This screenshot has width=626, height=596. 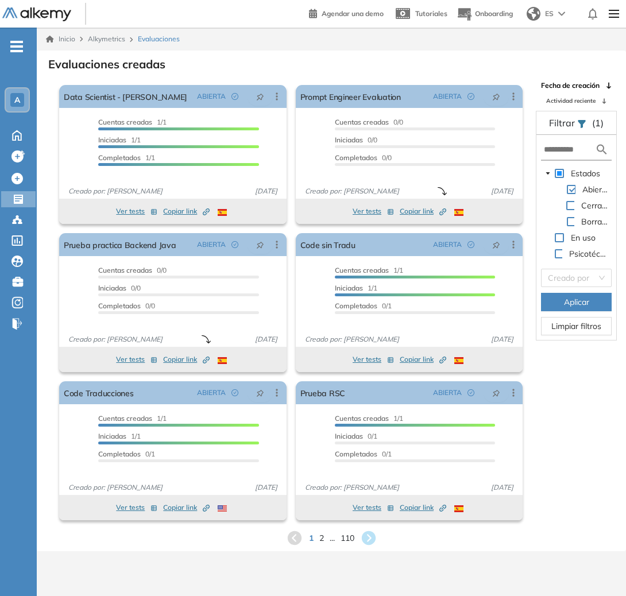 I want to click on span: ES, so click(x=549, y=14).